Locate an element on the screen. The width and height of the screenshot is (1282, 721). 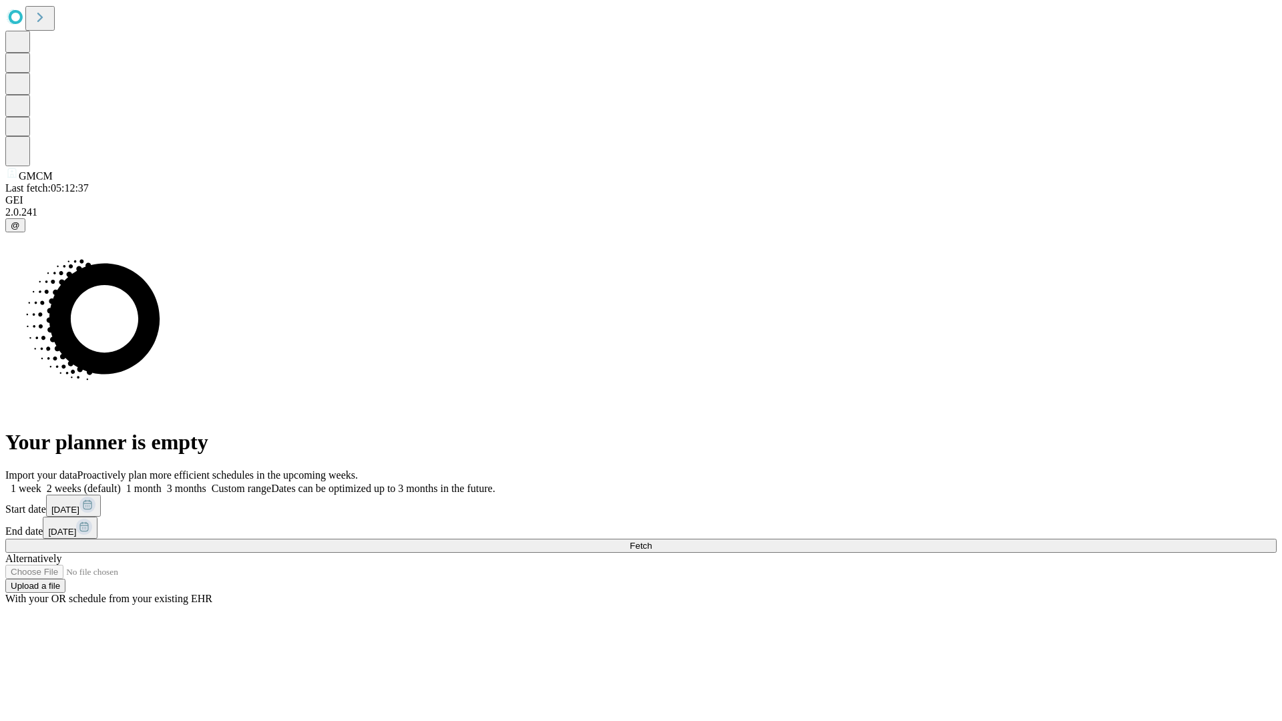
div: 2.0.241 is located at coordinates (641, 212).